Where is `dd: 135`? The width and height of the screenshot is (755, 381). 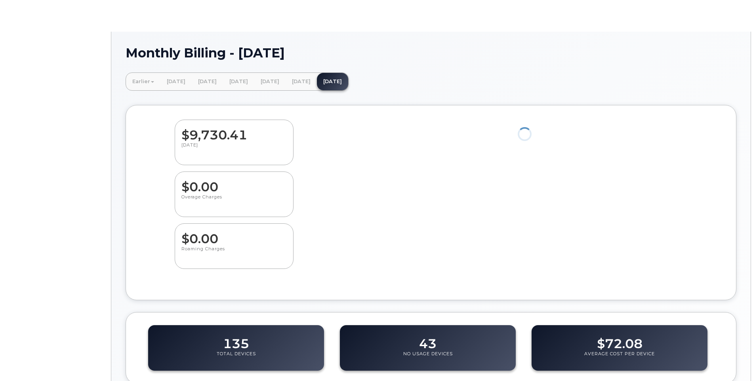
dd: 135 is located at coordinates (236, 340).